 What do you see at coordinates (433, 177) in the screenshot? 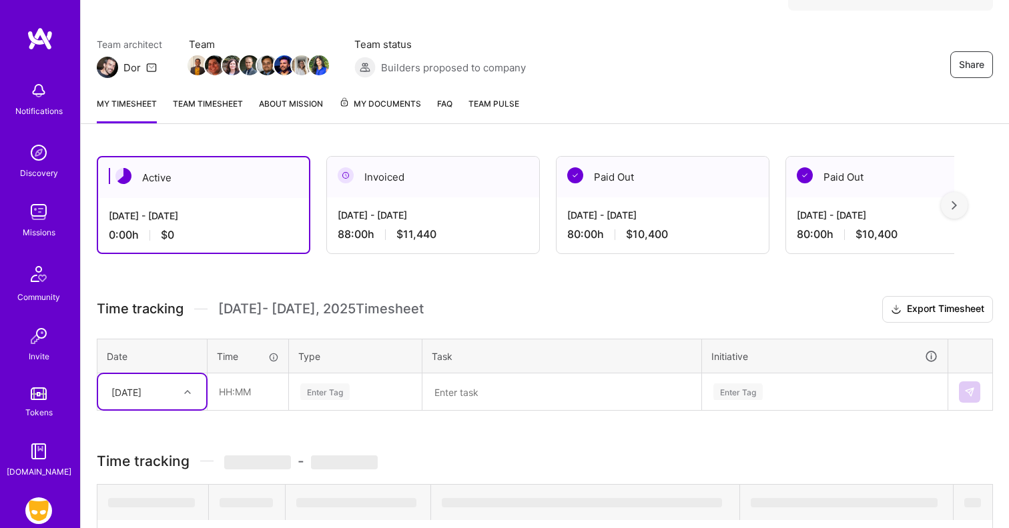
I see `div: Invoiced` at bounding box center [433, 177].